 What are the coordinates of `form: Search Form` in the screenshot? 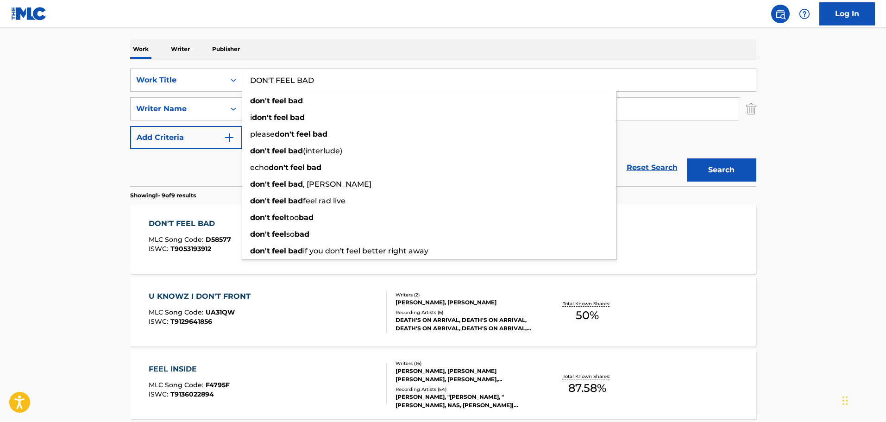 It's located at (443, 127).